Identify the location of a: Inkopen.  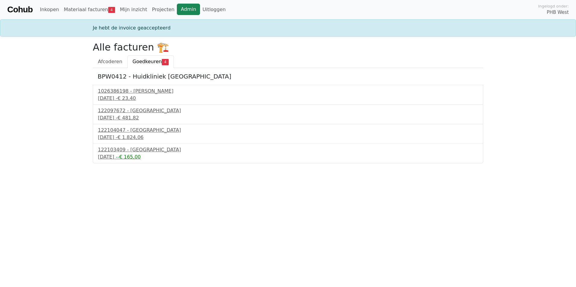
(49, 10).